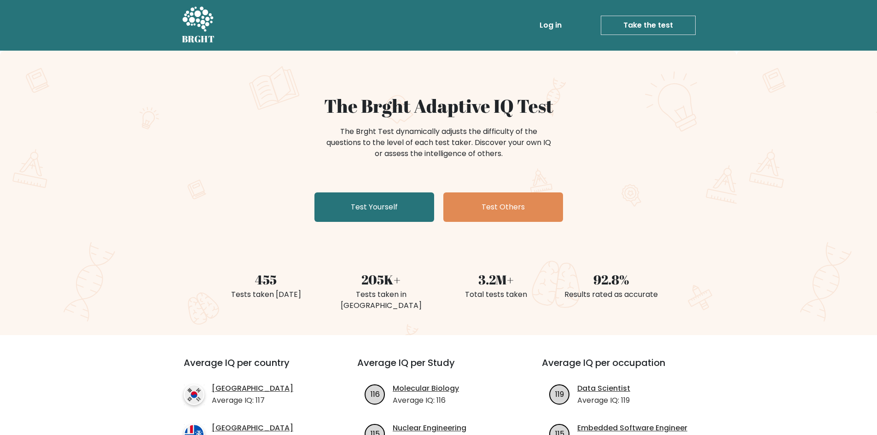 This screenshot has height=435, width=877. I want to click on p: Average IQ: 116, so click(426, 401).